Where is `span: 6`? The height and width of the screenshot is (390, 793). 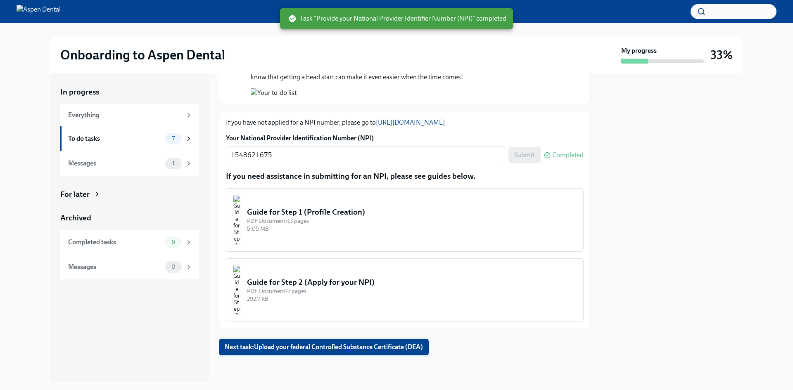 span: 6 is located at coordinates (173, 242).